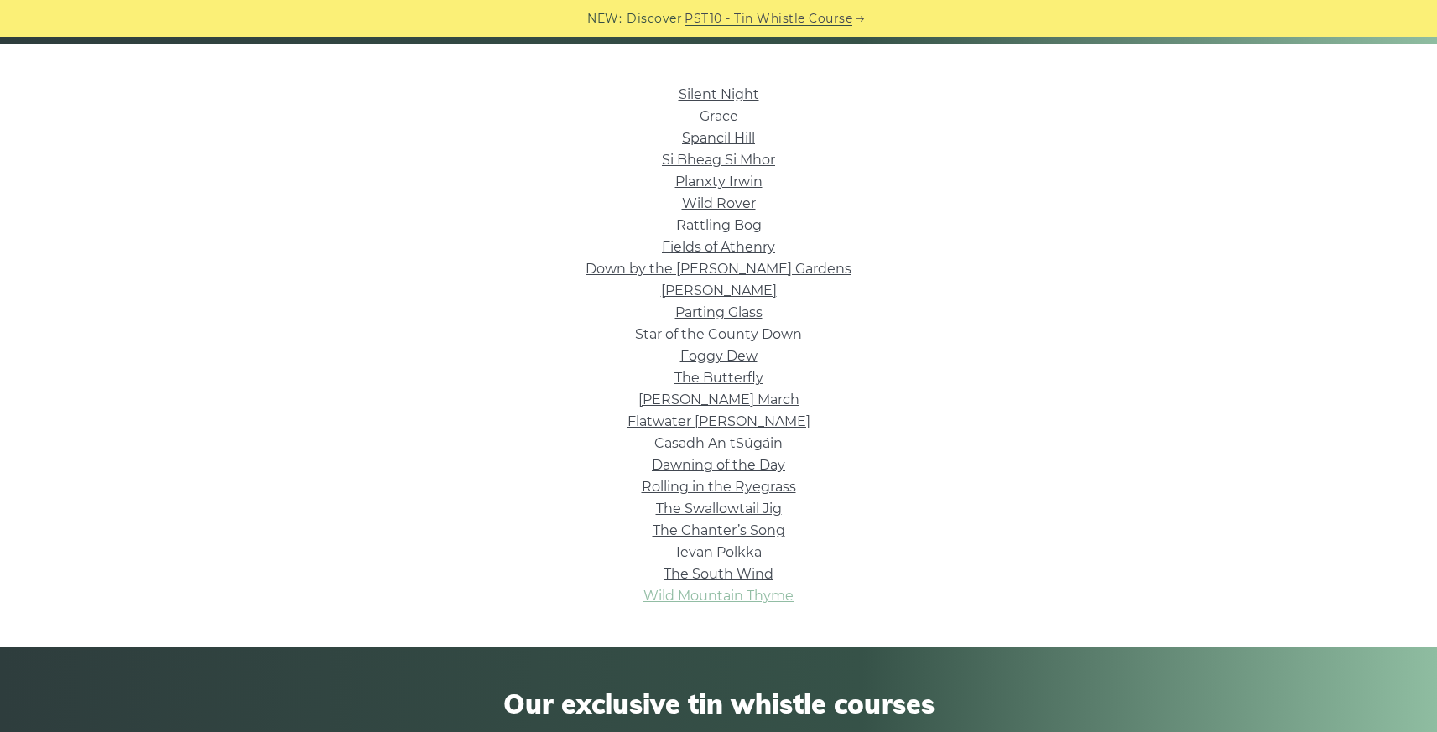 This screenshot has height=732, width=1437. I want to click on a: Grace, so click(719, 116).